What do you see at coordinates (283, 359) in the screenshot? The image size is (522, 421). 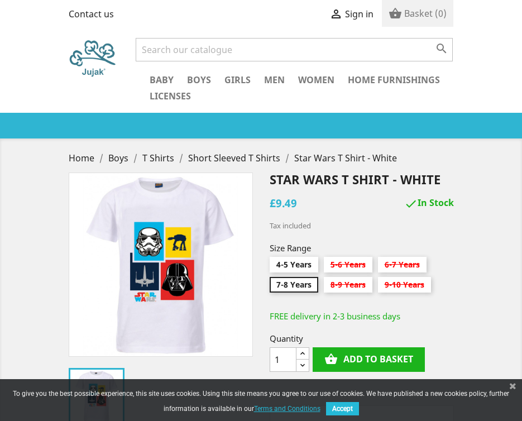 I see `input: Quantity` at bounding box center [283, 359].